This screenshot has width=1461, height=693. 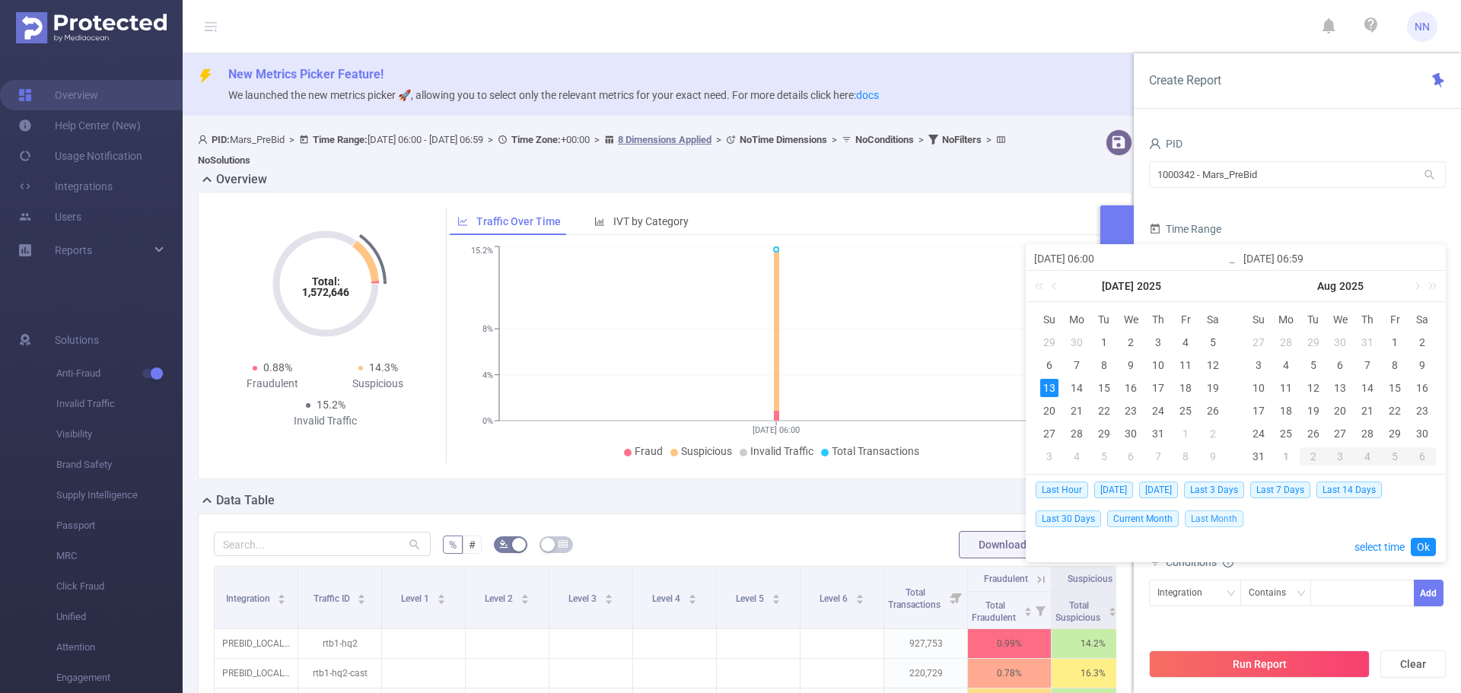 What do you see at coordinates (325, 421) in the screenshot?
I see `div: Invalid Traffic` at bounding box center [325, 421].